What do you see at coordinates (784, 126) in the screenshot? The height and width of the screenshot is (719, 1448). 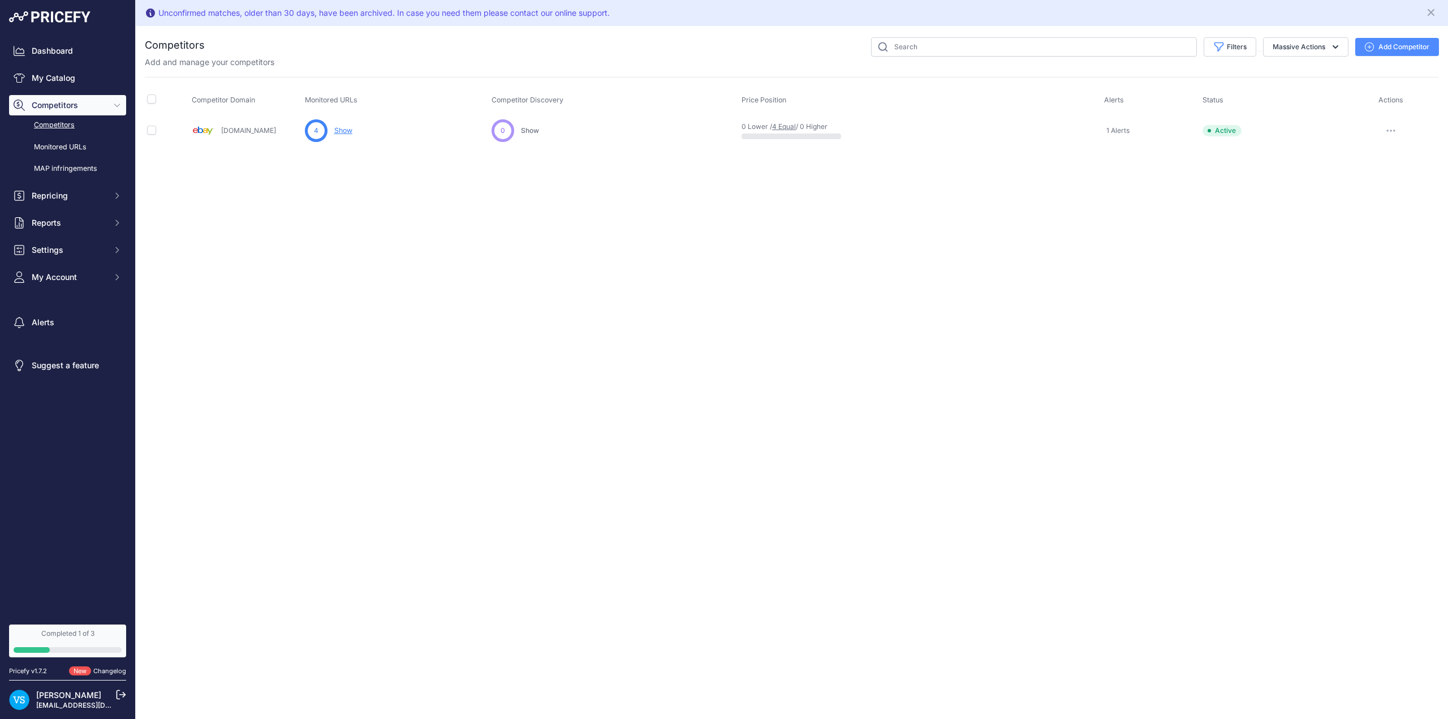 I see `a: 4 Equal` at bounding box center [784, 126].